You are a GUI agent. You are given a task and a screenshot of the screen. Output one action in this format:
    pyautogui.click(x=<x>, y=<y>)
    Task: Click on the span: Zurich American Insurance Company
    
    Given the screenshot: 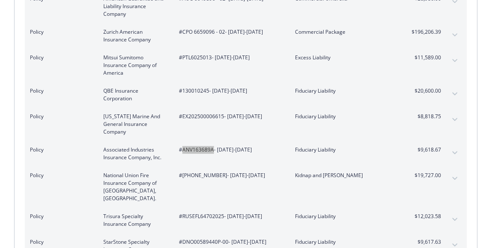 What is the action you would take?
    pyautogui.click(x=134, y=36)
    